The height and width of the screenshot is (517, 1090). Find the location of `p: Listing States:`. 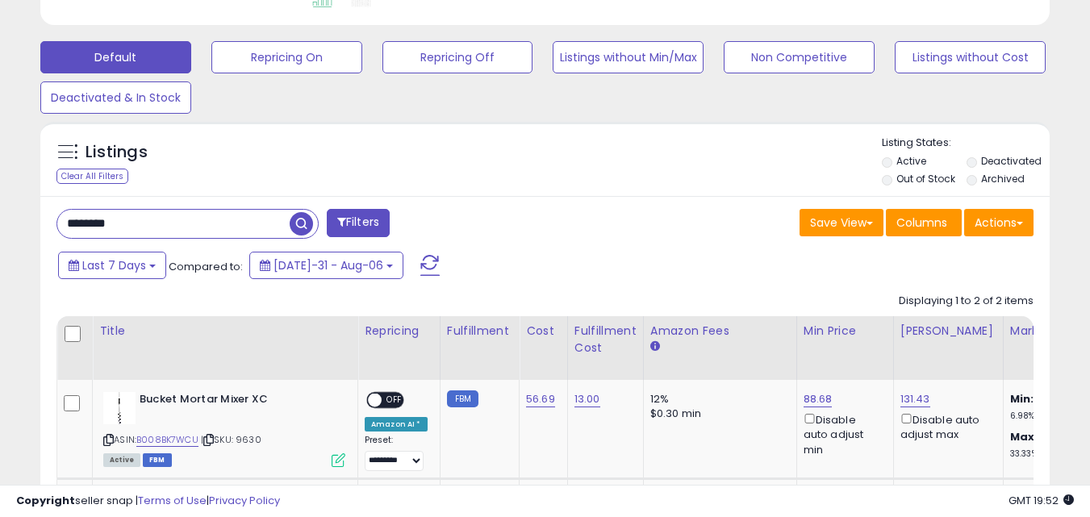

p: Listing States: is located at coordinates (966, 143).